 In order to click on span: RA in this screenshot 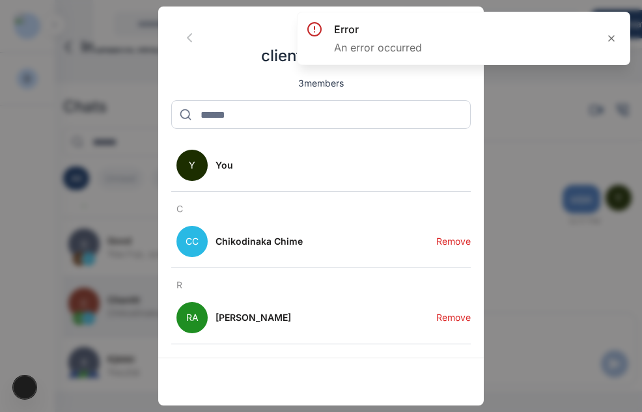, I will do `click(192, 318)`.